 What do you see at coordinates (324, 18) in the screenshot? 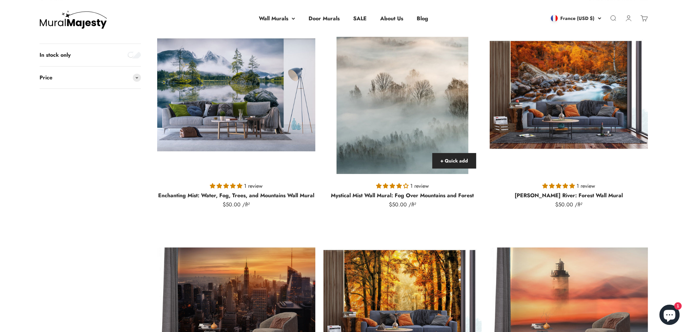
I see `a: Door Murals` at bounding box center [324, 18].